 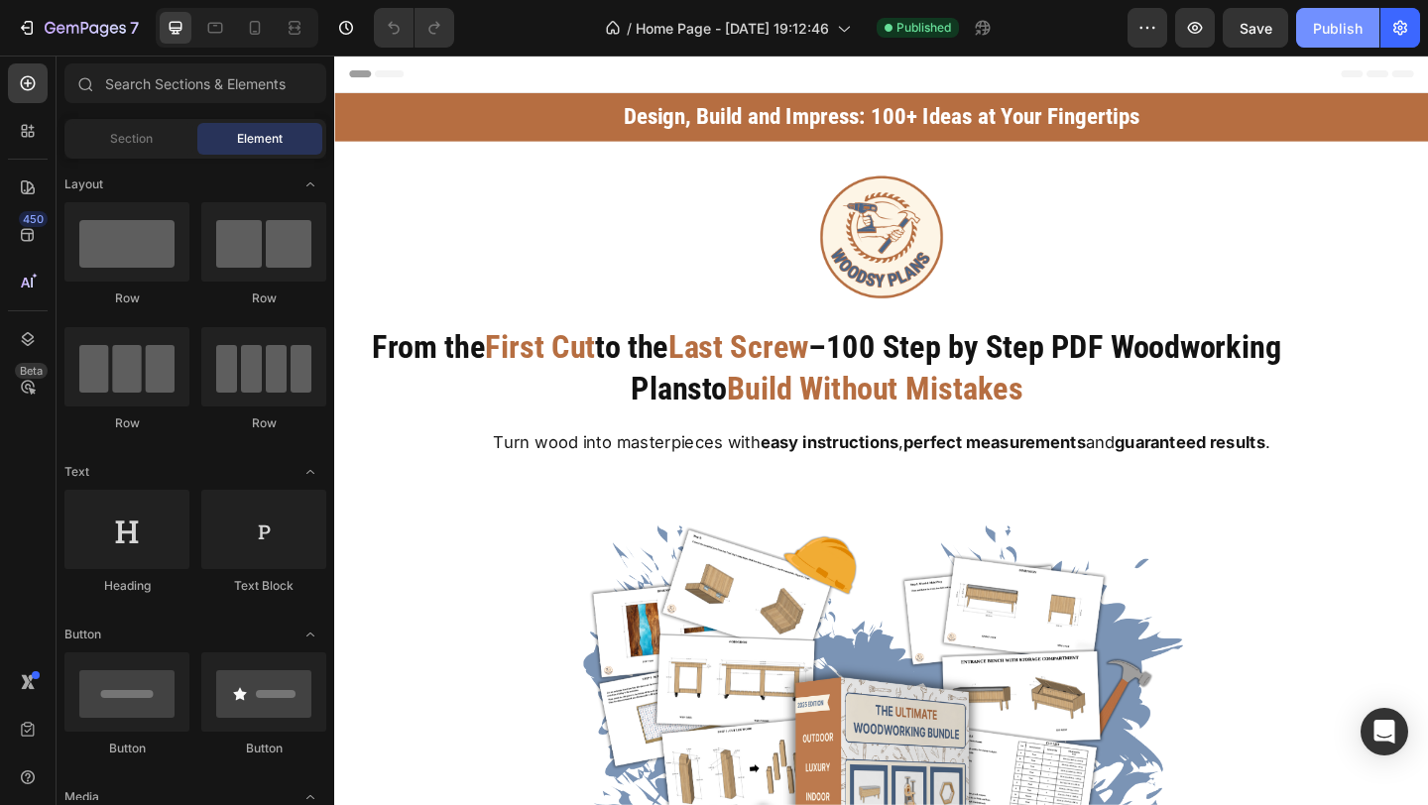 I want to click on div: Publish, so click(x=1338, y=28).